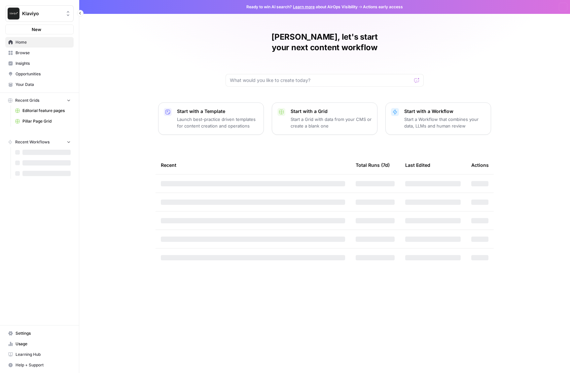 The width and height of the screenshot is (570, 373). I want to click on a: Learn more, so click(304, 7).